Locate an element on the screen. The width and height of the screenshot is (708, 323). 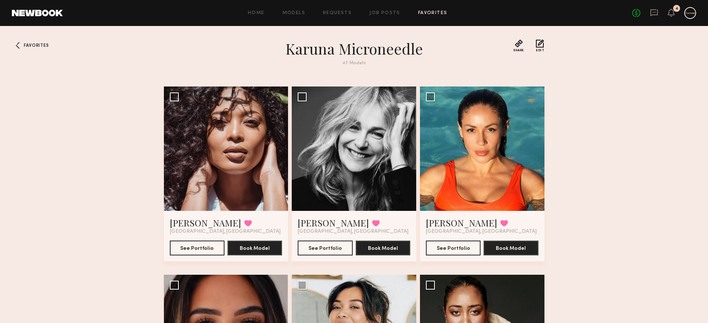
div: 47 Models is located at coordinates (354, 63).